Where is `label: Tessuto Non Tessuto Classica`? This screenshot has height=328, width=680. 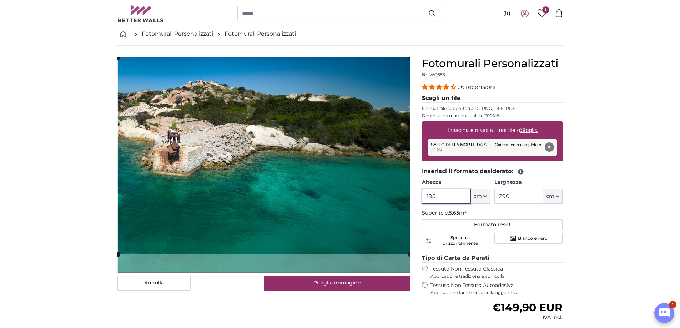
label: Tessuto Non Tessuto Classica is located at coordinates (496, 272).